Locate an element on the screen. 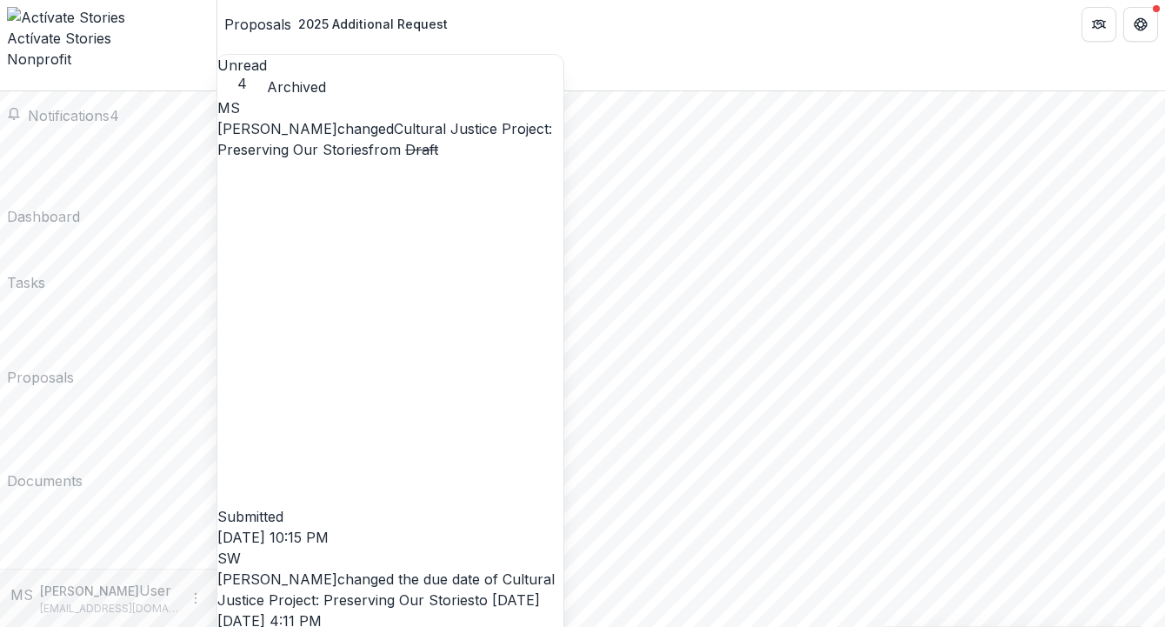  s: Draft is located at coordinates (422, 149).